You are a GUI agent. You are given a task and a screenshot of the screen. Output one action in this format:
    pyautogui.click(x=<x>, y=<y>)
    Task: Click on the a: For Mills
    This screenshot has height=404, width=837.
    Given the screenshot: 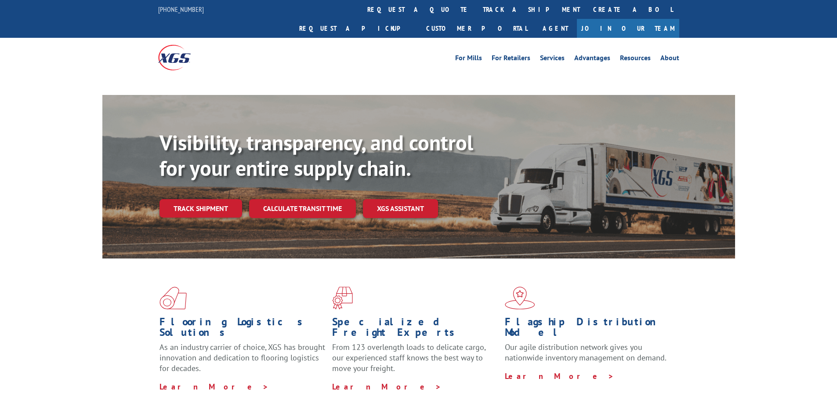 What is the action you would take?
    pyautogui.click(x=469, y=59)
    